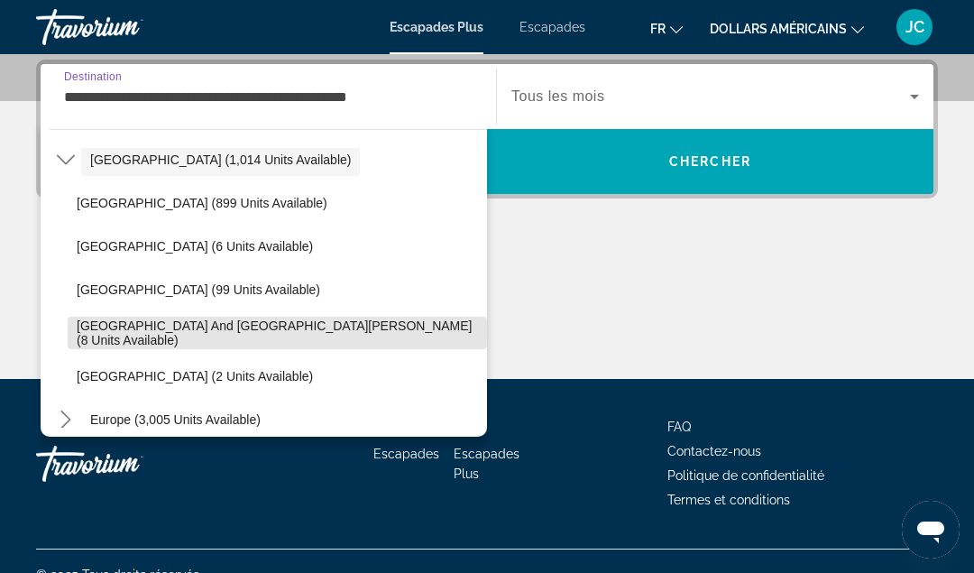 This screenshot has width=974, height=573. I want to click on font: Termes et conditions, so click(729, 500).